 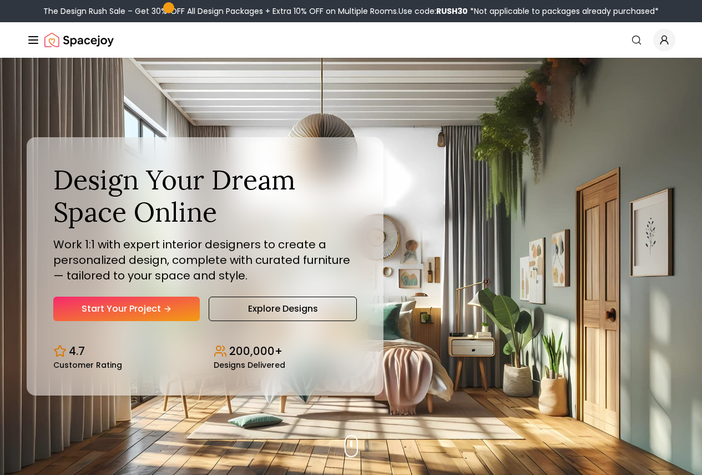 What do you see at coordinates (351, 11) in the screenshot?
I see `div: The Design Rush Sale – Get 30% OFF All Design Packages + Extra 10% OFF on Multiple Rooms.` at bounding box center [351, 11].